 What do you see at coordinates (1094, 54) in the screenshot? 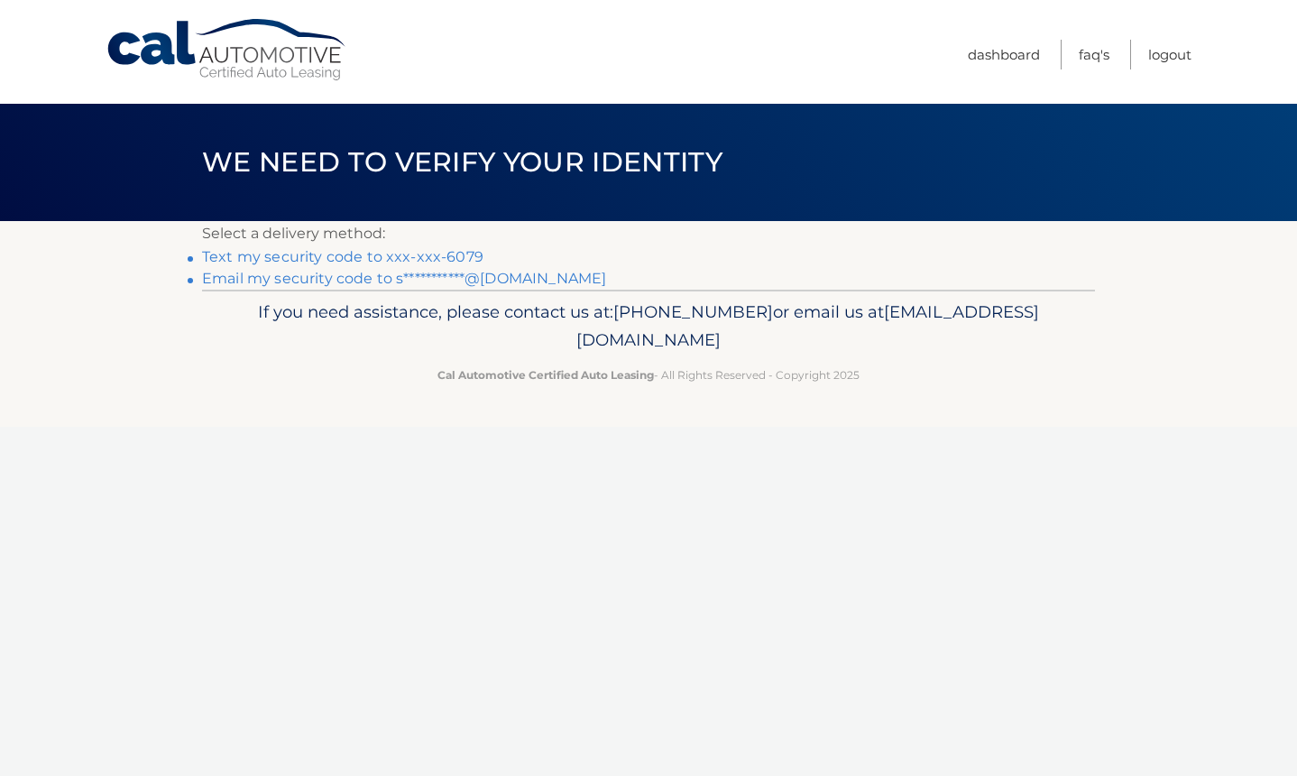
I see `a: FAQ's` at bounding box center [1094, 54].